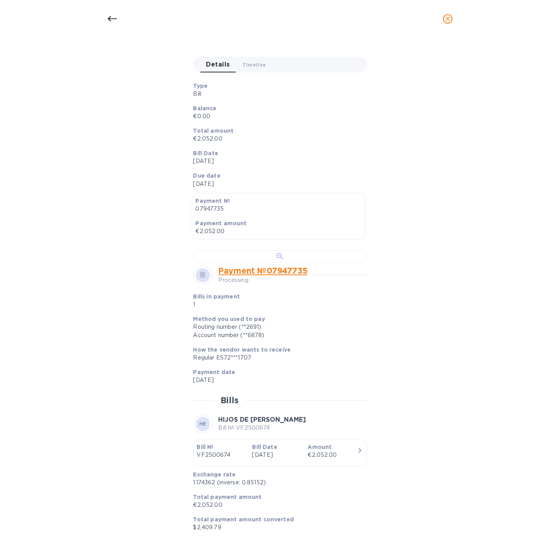 This screenshot has height=556, width=560. Describe the element at coordinates (242, 350) in the screenshot. I see `b: How the vendor wants to receive` at that location.